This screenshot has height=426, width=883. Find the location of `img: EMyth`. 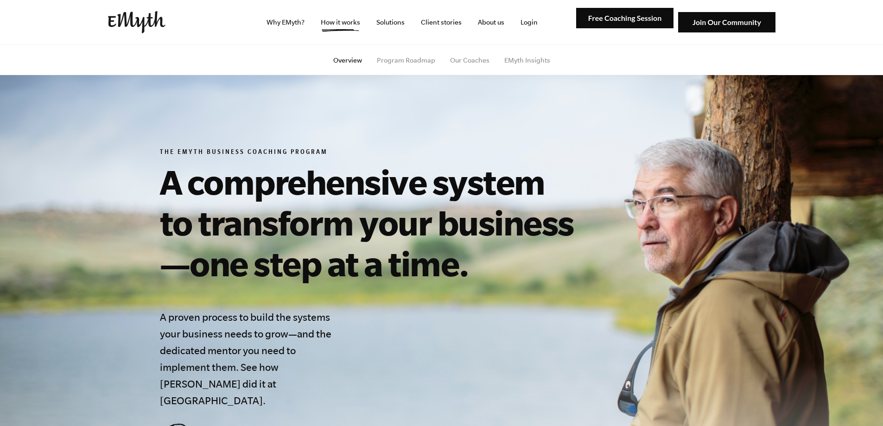

img: EMyth is located at coordinates (137, 22).